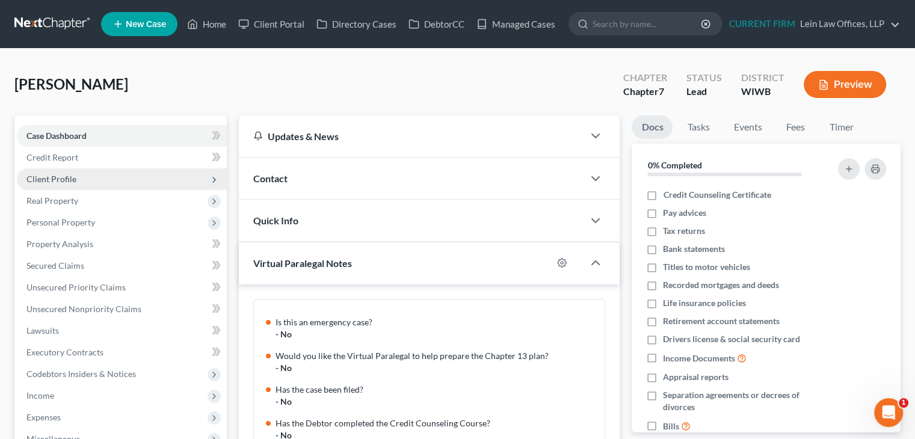  I want to click on span: Unsecured Priority Claims, so click(76, 287).